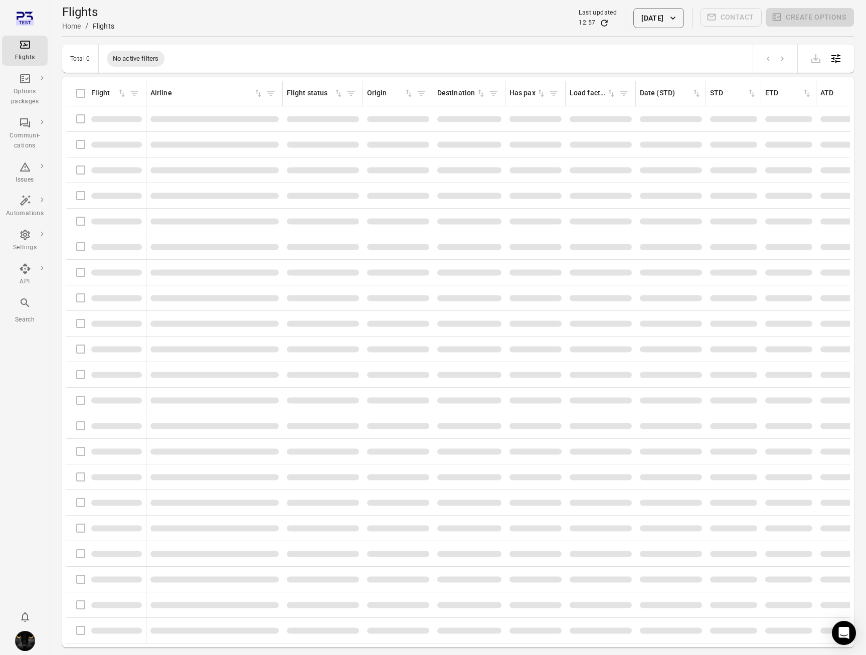 This screenshot has width=866, height=655. I want to click on div: Sort by date (STD) in ascending order, so click(671, 93).